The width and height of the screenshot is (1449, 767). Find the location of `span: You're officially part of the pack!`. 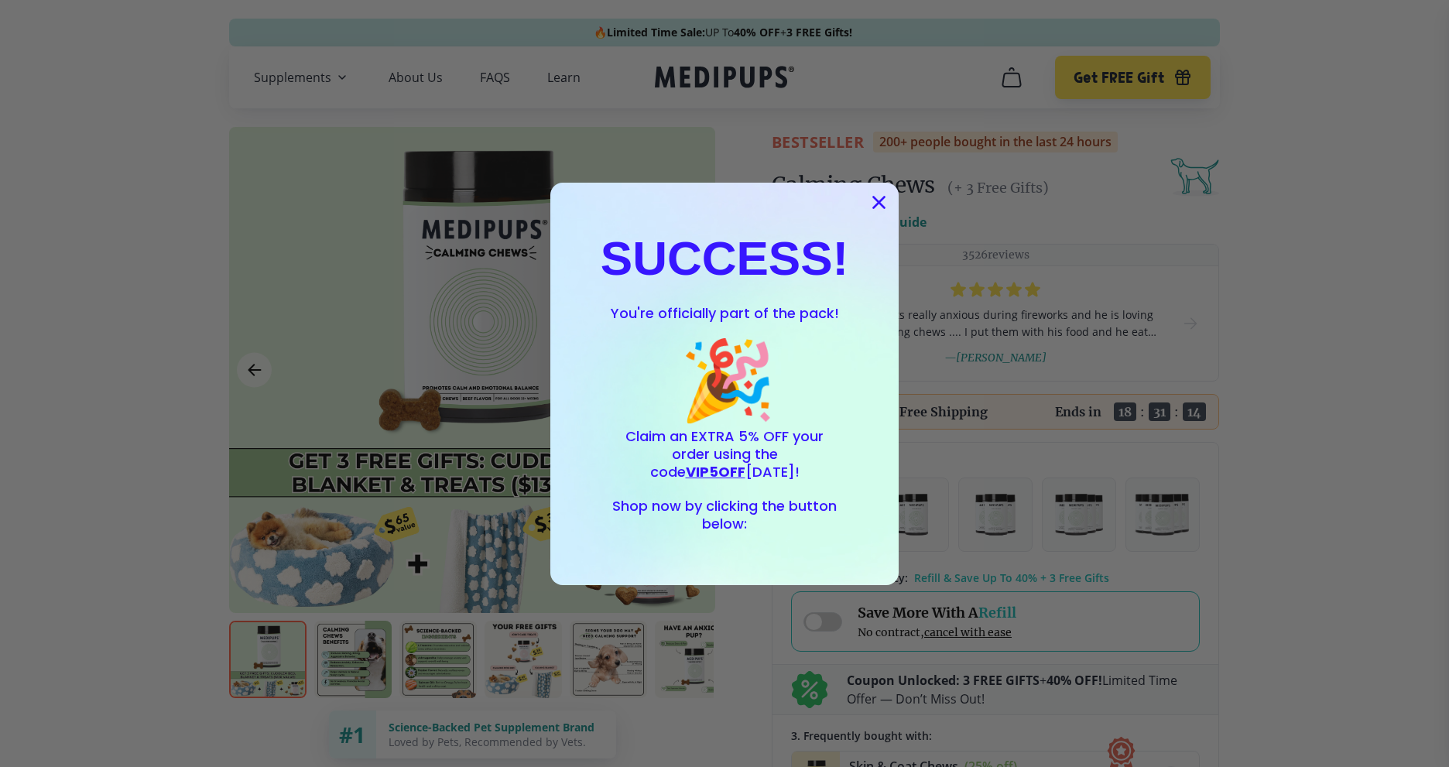

span: You're officially part of the pack! is located at coordinates (725, 313).